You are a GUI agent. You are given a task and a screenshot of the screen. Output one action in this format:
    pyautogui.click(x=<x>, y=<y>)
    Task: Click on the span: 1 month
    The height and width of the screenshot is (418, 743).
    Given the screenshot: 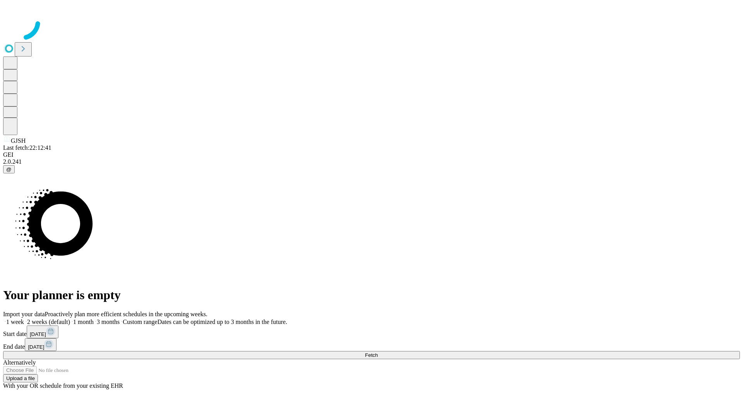 What is the action you would take?
    pyautogui.click(x=83, y=322)
    